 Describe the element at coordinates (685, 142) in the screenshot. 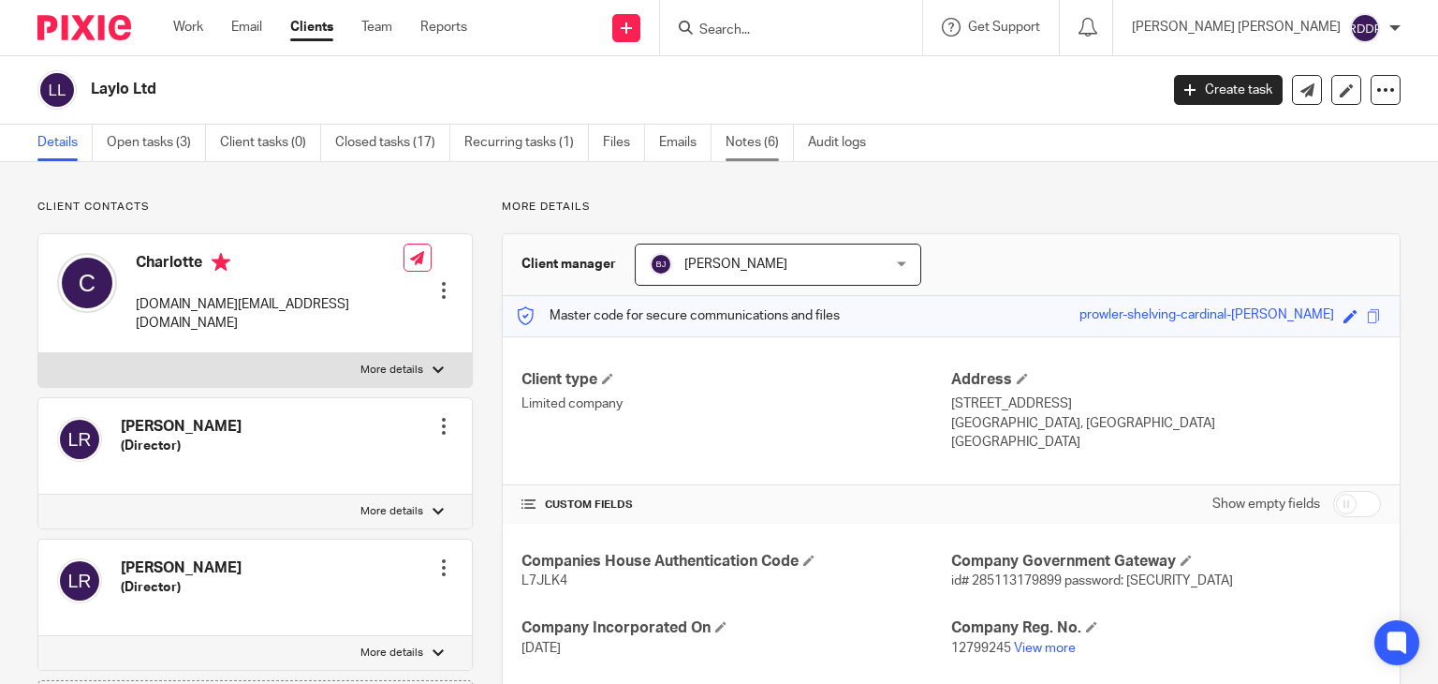

I see `a: Emails` at that location.